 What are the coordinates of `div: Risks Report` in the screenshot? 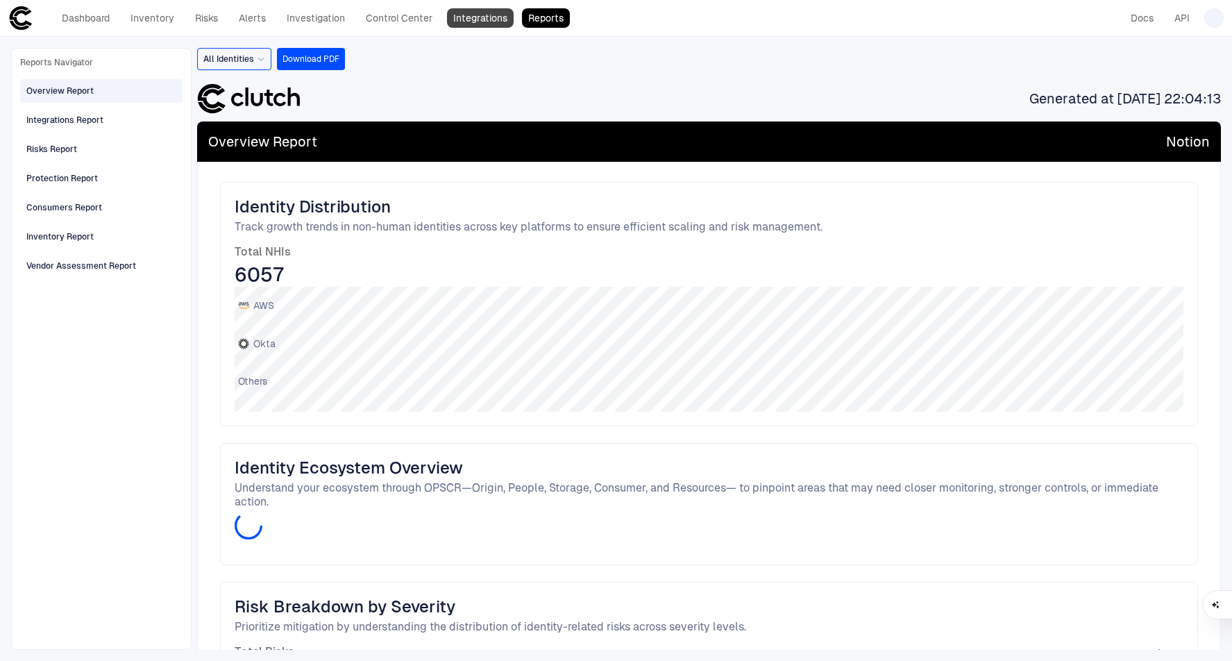 It's located at (51, 149).